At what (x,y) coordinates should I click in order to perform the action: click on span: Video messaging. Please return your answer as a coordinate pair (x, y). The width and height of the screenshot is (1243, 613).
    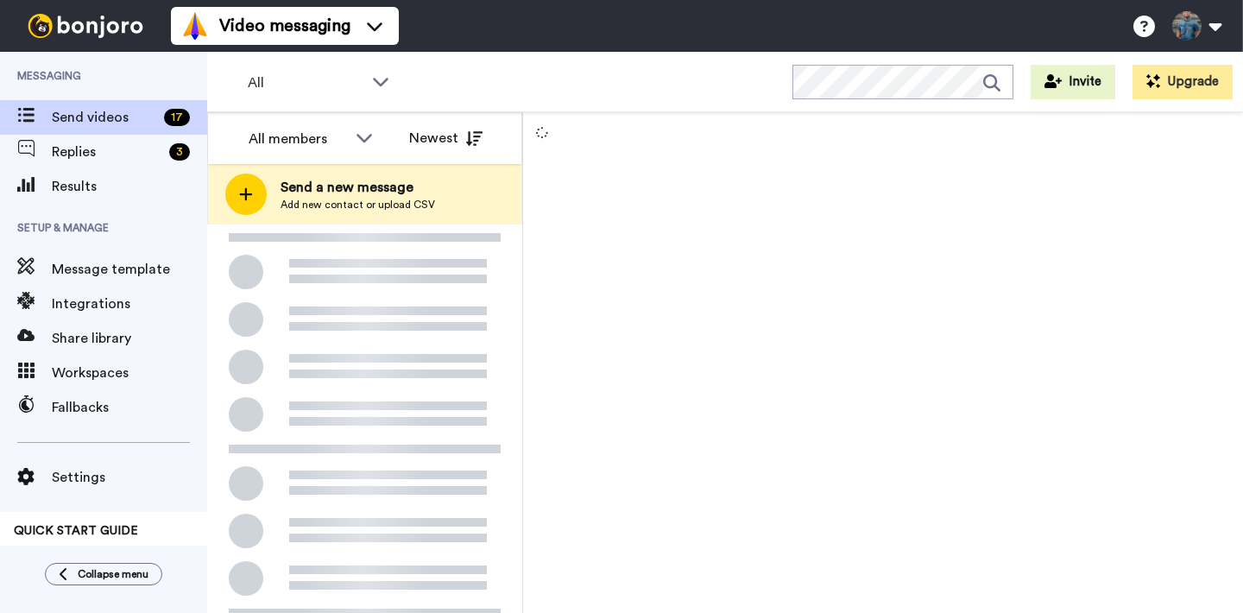
    Looking at the image, I should click on (285, 26).